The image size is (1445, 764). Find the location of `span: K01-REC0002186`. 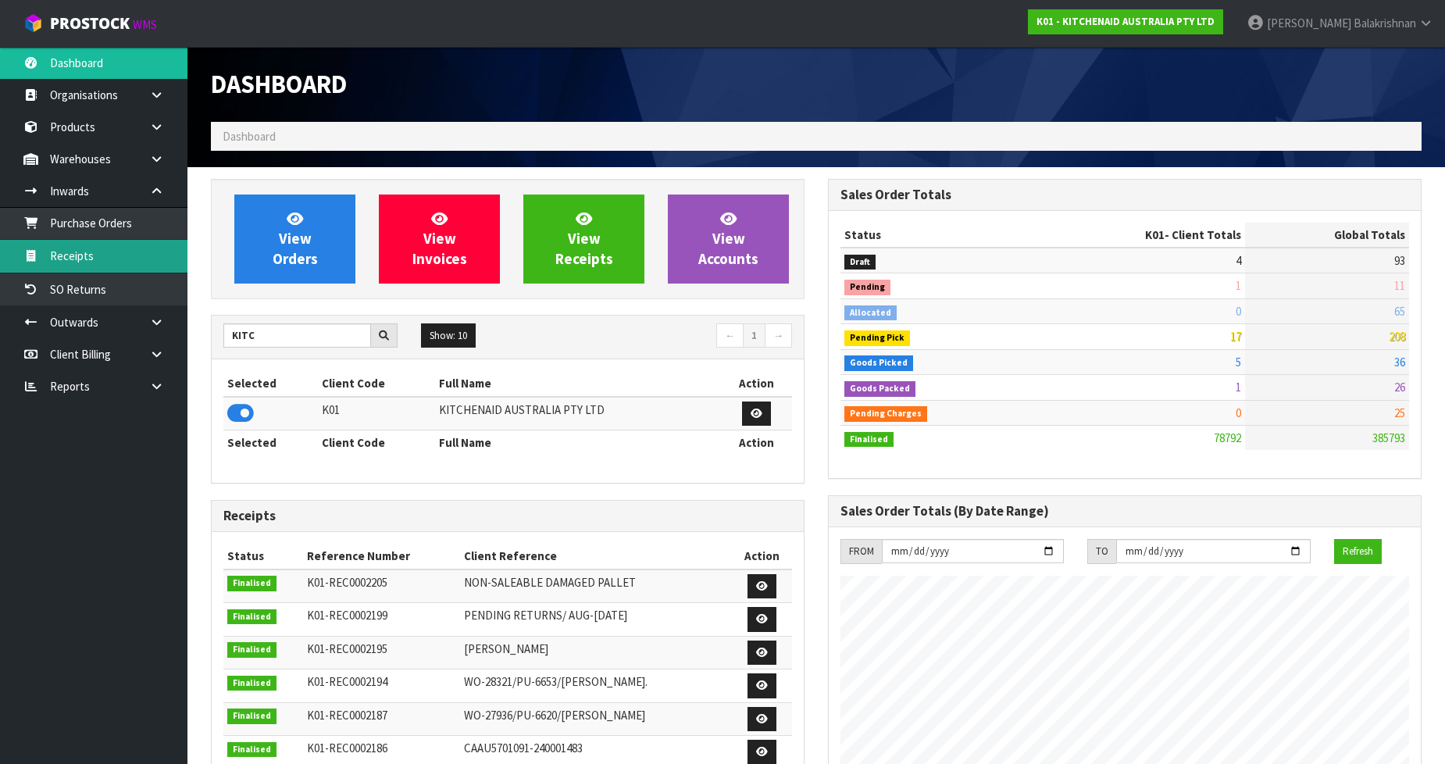

span: K01-REC0002186 is located at coordinates (347, 747).